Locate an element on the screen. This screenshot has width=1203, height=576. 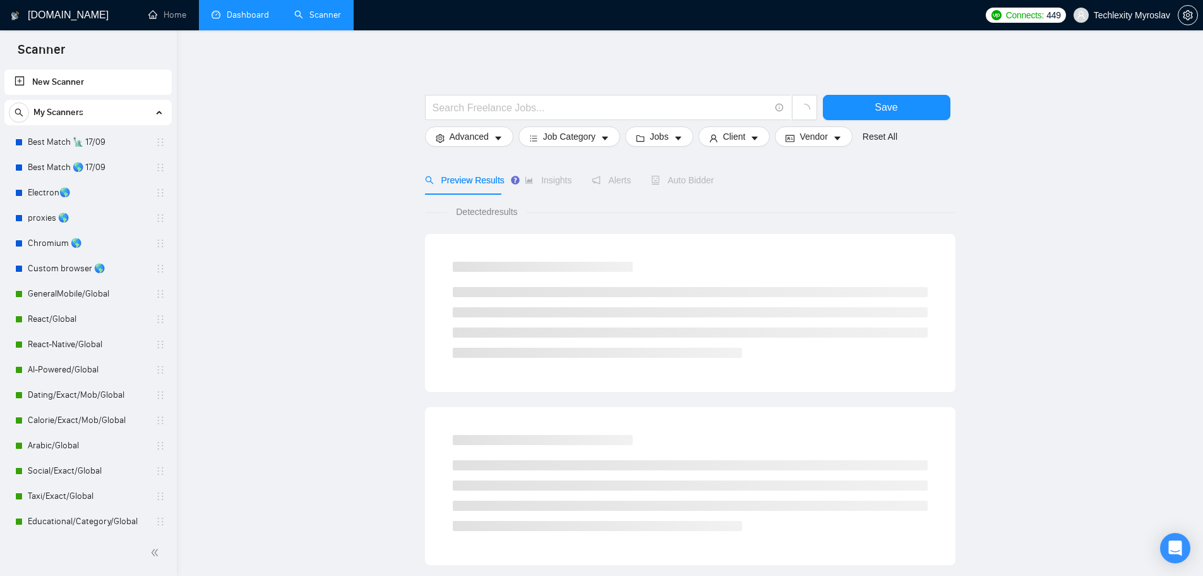
button: setting is located at coordinates (1188, 15).